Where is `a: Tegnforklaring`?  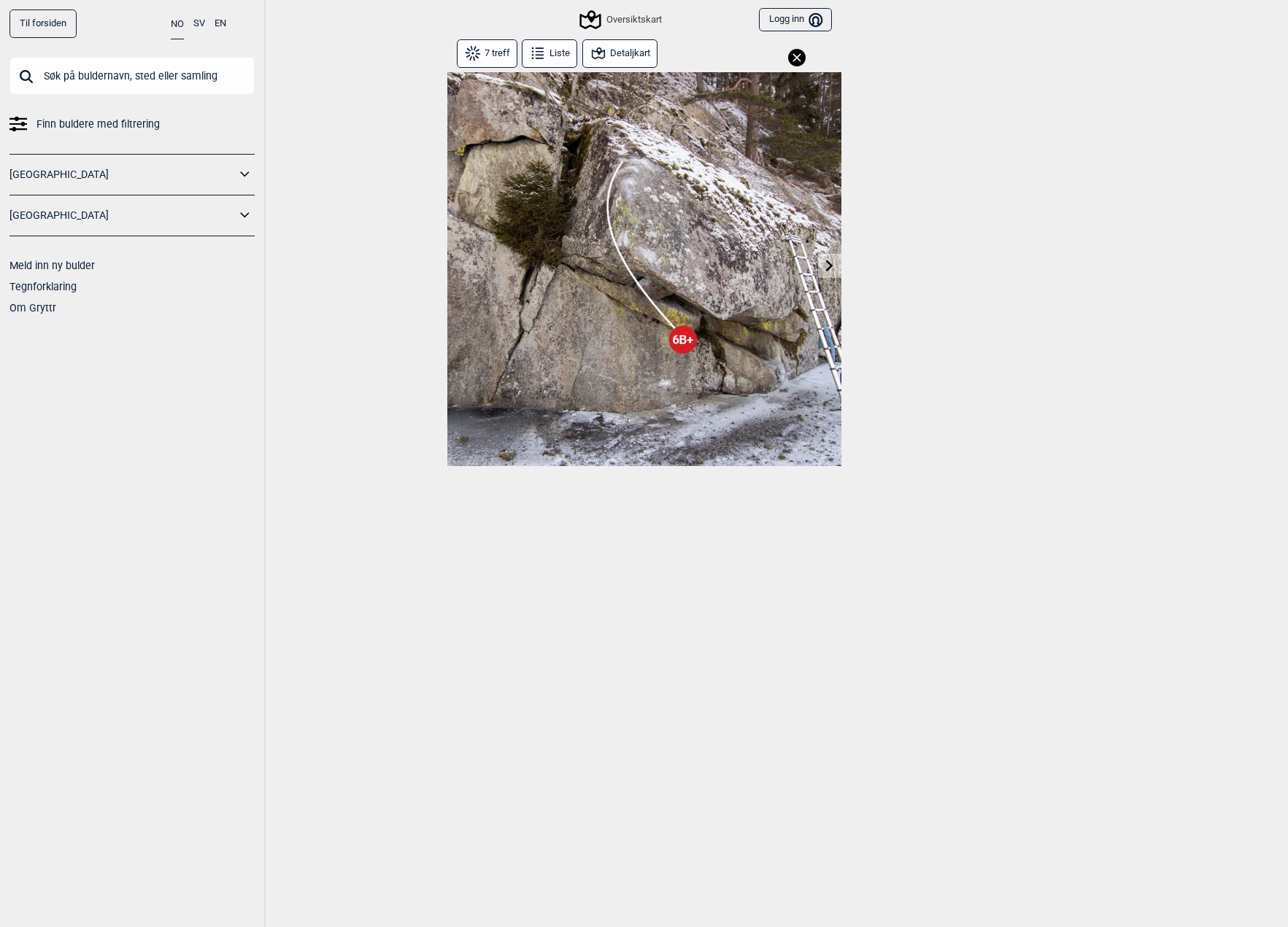 a: Tegnforklaring is located at coordinates (43, 287).